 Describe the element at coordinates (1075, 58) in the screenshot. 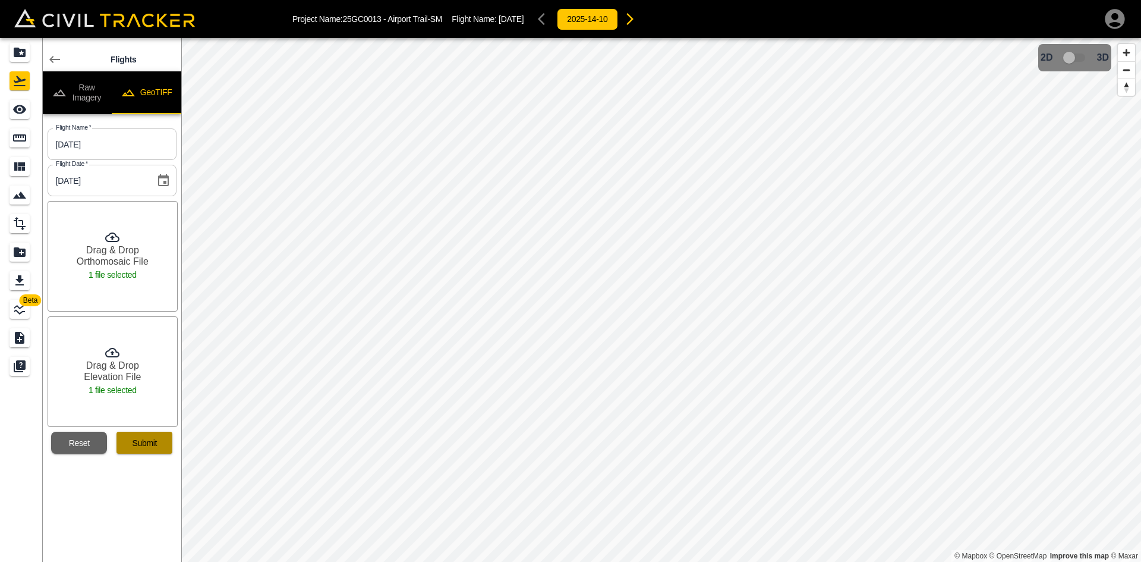

I see `span: 3D model not uploaded yet` at that location.